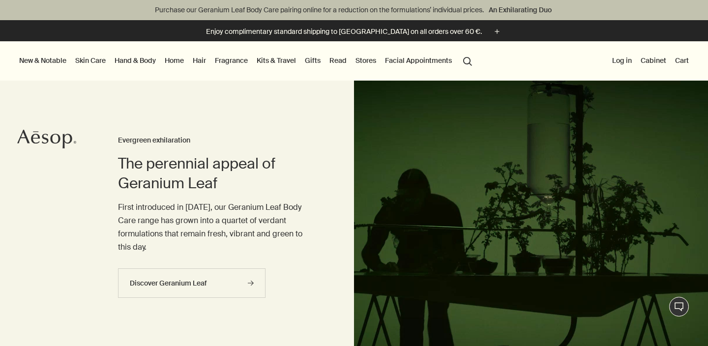  What do you see at coordinates (468, 60) in the screenshot?
I see `button: Open search` at bounding box center [468, 60].